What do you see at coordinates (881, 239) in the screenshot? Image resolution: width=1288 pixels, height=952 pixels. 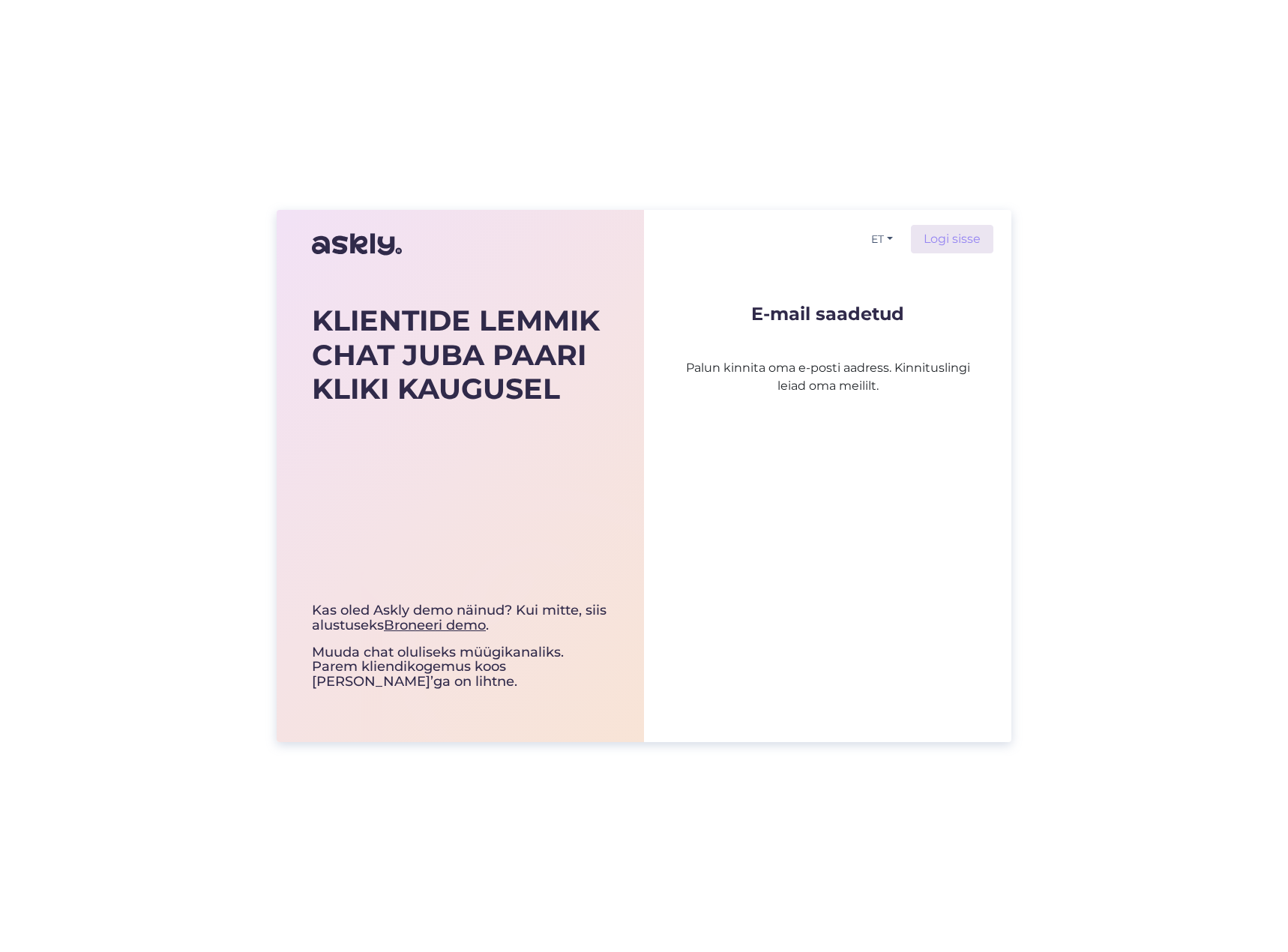 I see `button: ET` at bounding box center [881, 239].